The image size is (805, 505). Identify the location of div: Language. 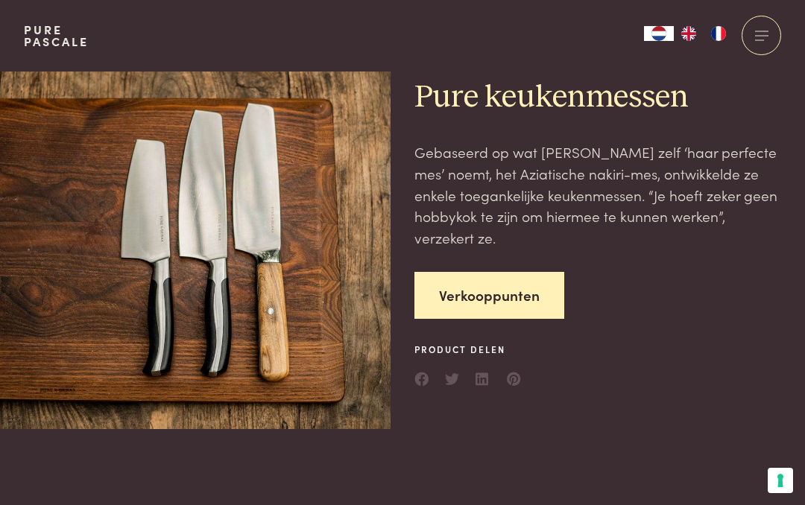
(659, 34).